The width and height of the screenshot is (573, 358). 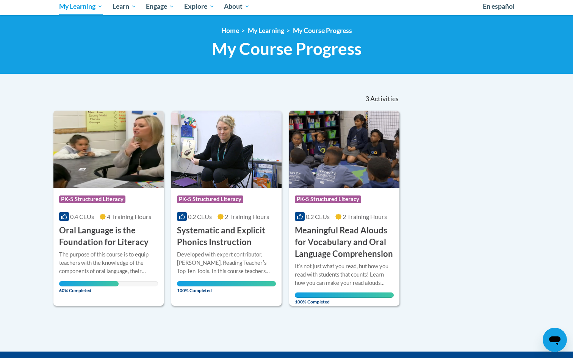 What do you see at coordinates (322, 30) in the screenshot?
I see `a: My Course Progress` at bounding box center [322, 30].